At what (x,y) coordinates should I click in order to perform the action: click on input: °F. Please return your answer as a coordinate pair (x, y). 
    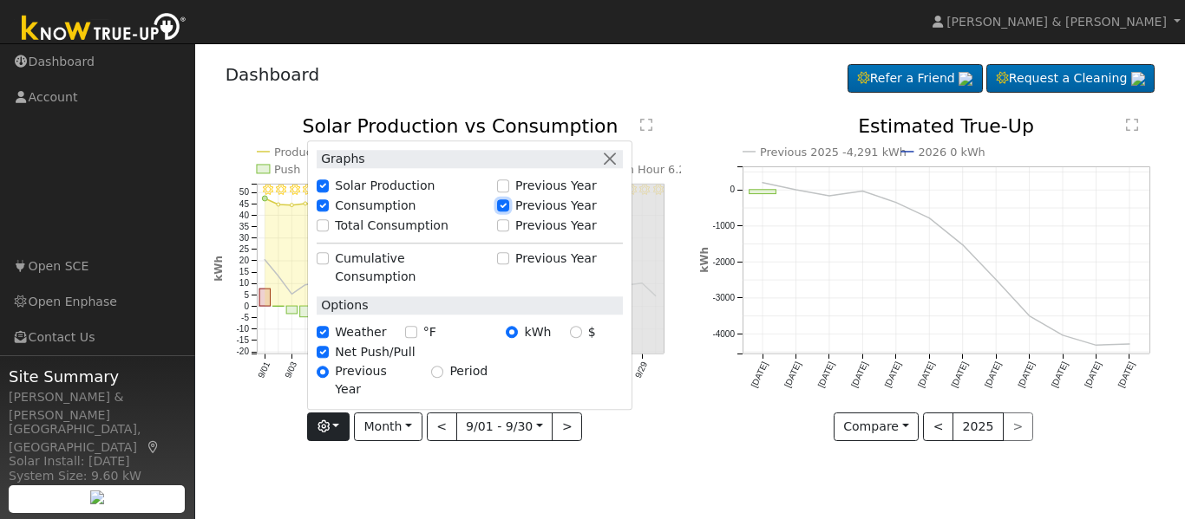
    Looking at the image, I should click on (411, 332).